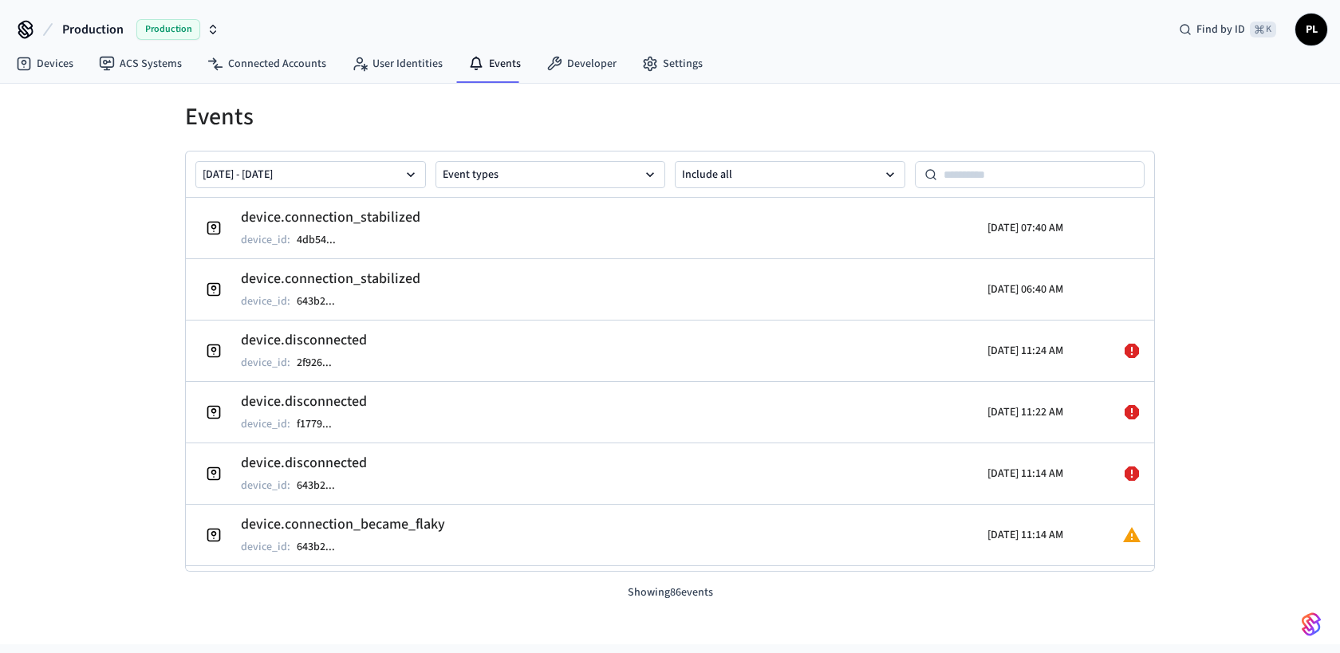 The height and width of the screenshot is (653, 1340). Describe the element at coordinates (670, 592) in the screenshot. I see `p: Showing 86 events` at that location.